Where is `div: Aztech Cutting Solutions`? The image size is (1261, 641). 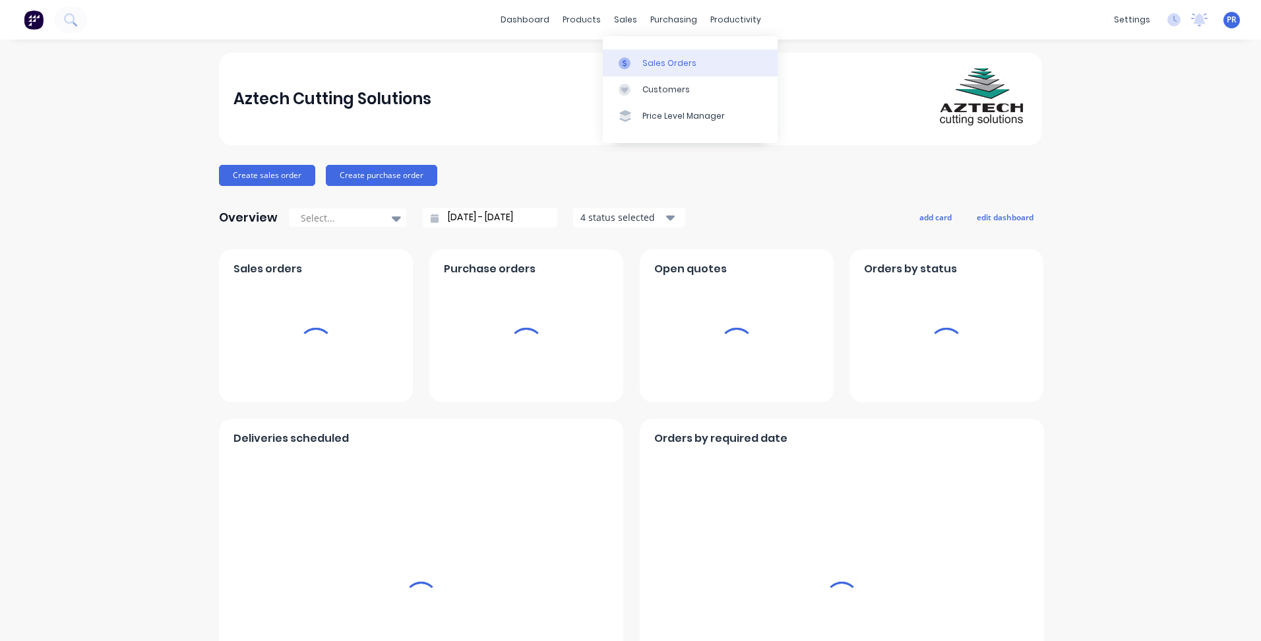
div: Aztech Cutting Solutions is located at coordinates (332, 99).